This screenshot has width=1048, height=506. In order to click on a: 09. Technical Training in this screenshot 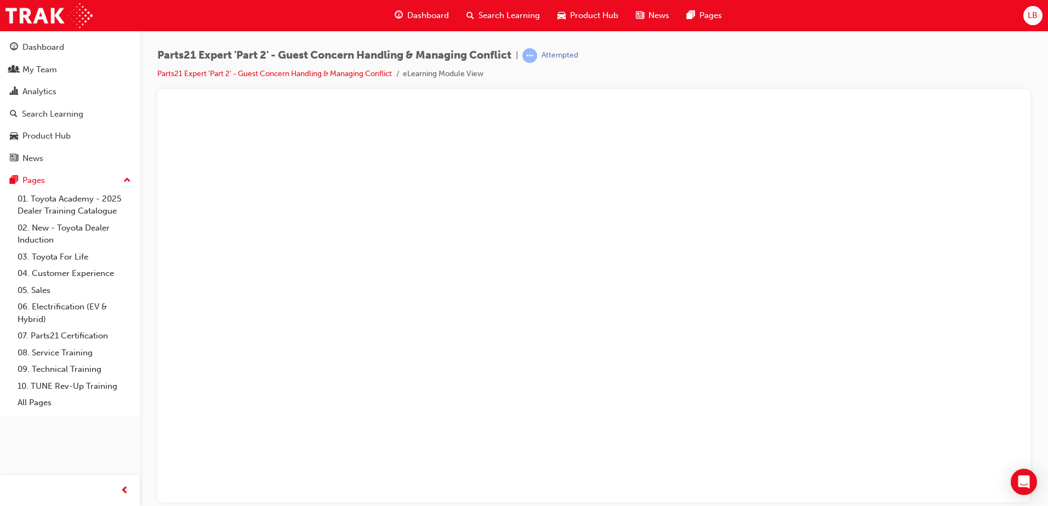, I will do `click(74, 369)`.